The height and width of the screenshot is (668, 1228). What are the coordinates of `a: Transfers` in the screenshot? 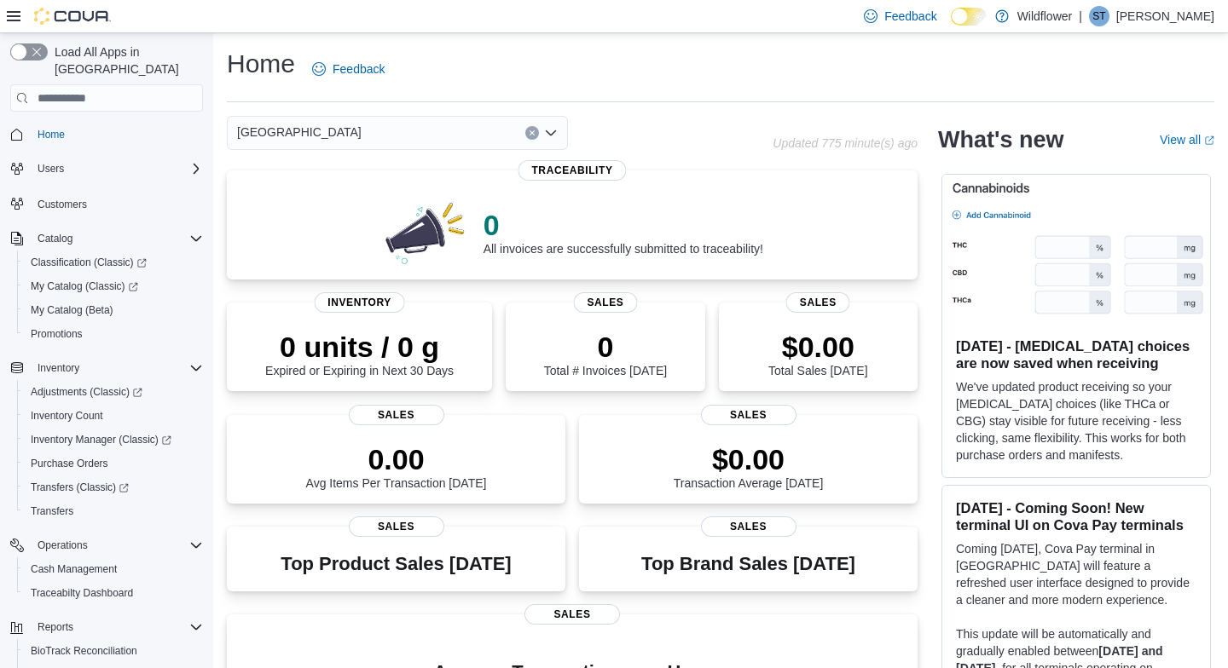 It's located at (52, 512).